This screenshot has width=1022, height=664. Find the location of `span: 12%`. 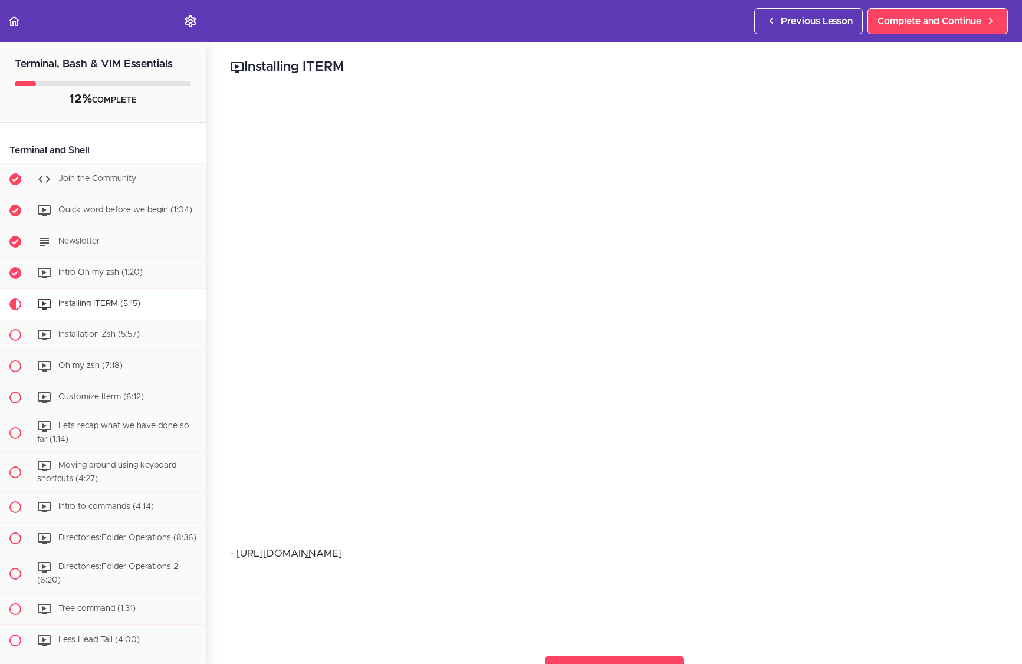

span: 12% is located at coordinates (80, 99).